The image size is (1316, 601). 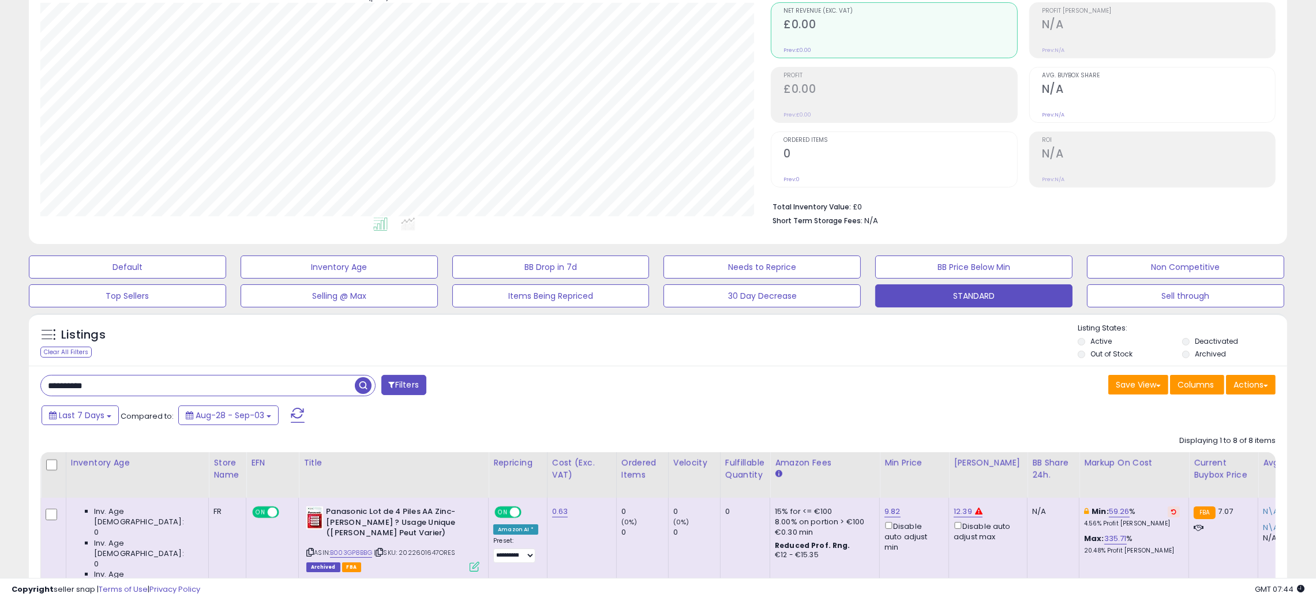 I want to click on div: 15% for <= €100, so click(x=823, y=512).